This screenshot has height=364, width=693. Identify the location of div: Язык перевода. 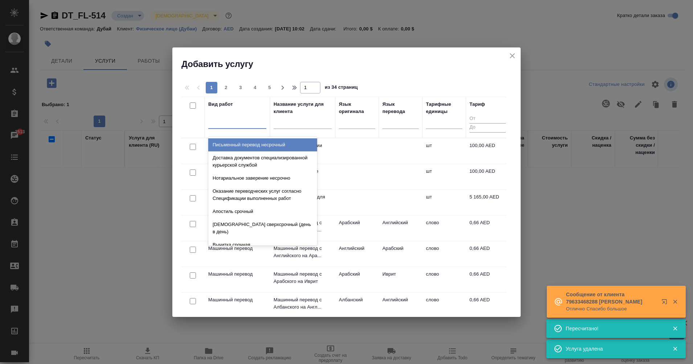
(400, 108).